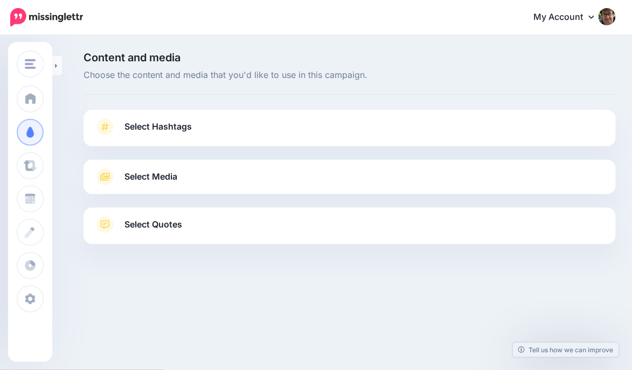  Describe the element at coordinates (349, 58) in the screenshot. I see `span: Content and media` at that location.